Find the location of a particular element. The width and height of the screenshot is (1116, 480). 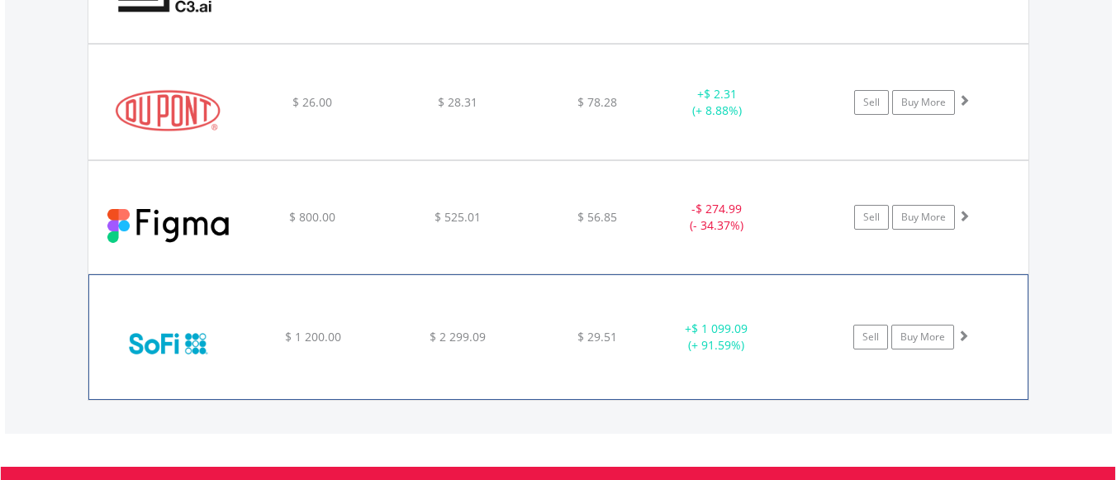

span: $ 26.00 is located at coordinates (312, 102).